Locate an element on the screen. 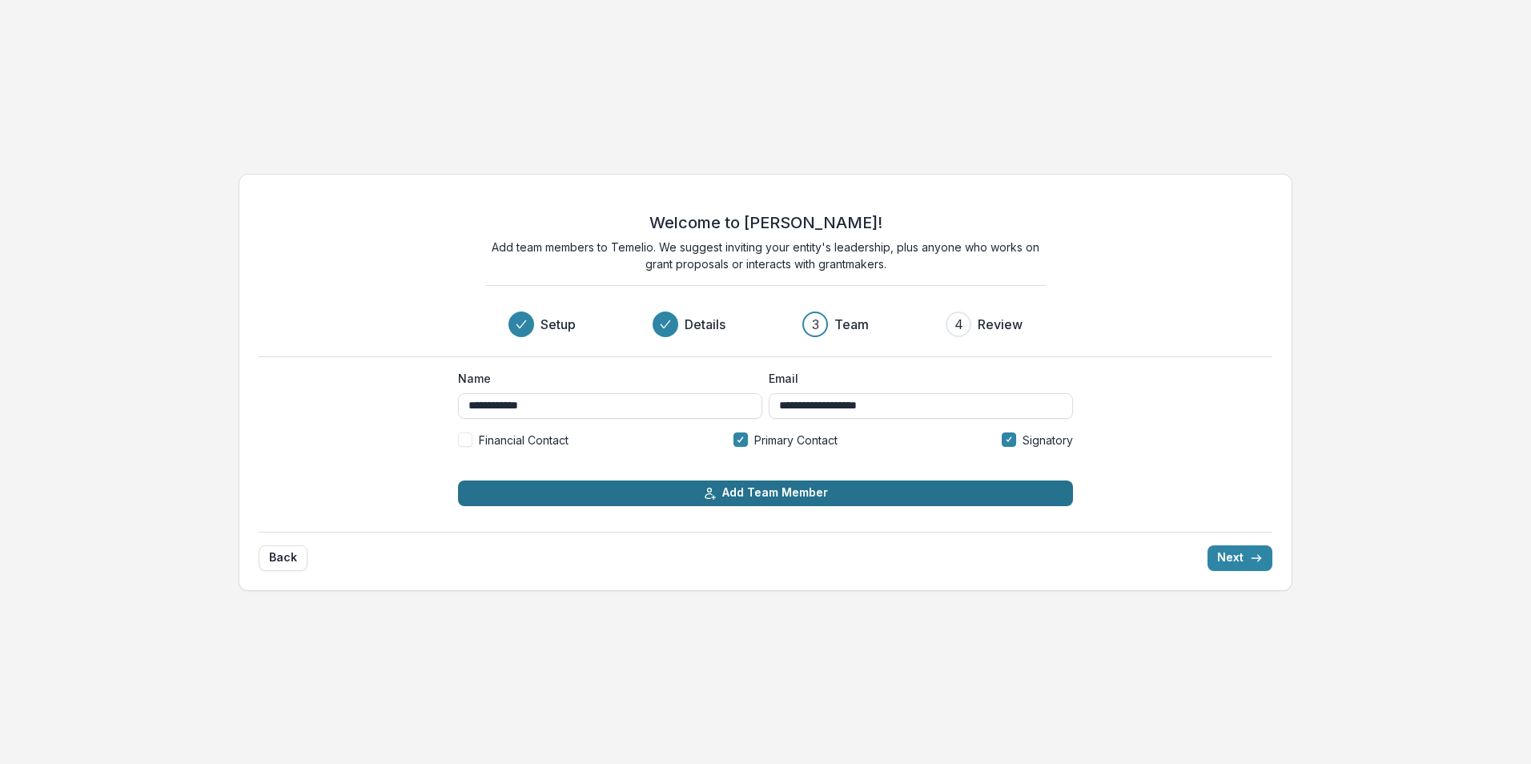  label: Email is located at coordinates (916, 378).